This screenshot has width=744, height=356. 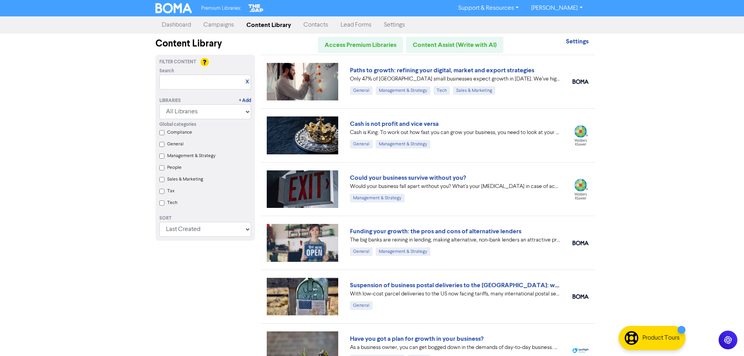 What do you see at coordinates (191, 156) in the screenshot?
I see `label: Management & Strategy` at bounding box center [191, 156].